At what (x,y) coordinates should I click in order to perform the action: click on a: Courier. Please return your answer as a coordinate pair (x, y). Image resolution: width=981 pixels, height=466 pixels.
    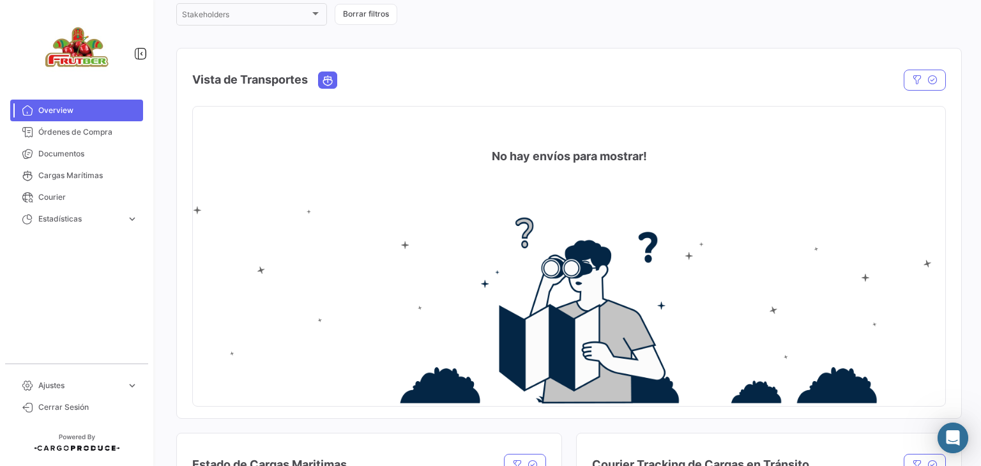
    Looking at the image, I should click on (77, 197).